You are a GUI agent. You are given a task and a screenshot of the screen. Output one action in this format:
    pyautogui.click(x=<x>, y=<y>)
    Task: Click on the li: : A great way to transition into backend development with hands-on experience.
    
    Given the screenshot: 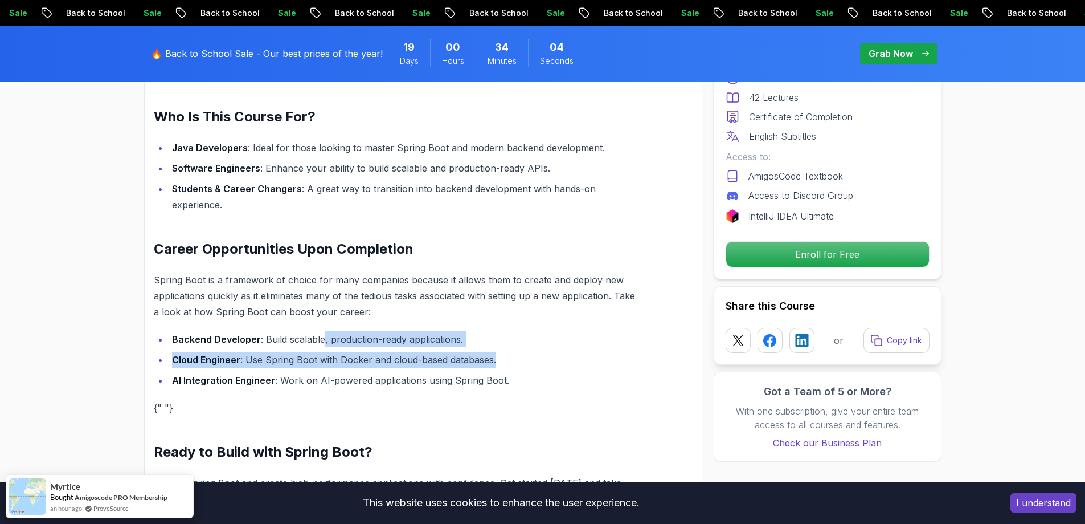 What is the action you would take?
    pyautogui.click(x=403, y=197)
    